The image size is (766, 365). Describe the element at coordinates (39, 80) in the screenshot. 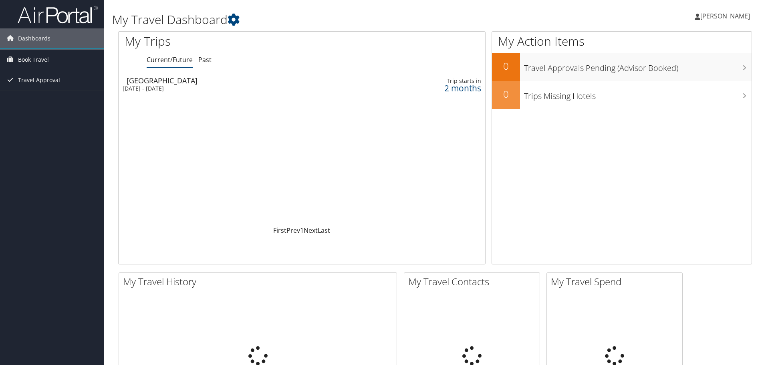

I see `span: Travel Approval` at that location.